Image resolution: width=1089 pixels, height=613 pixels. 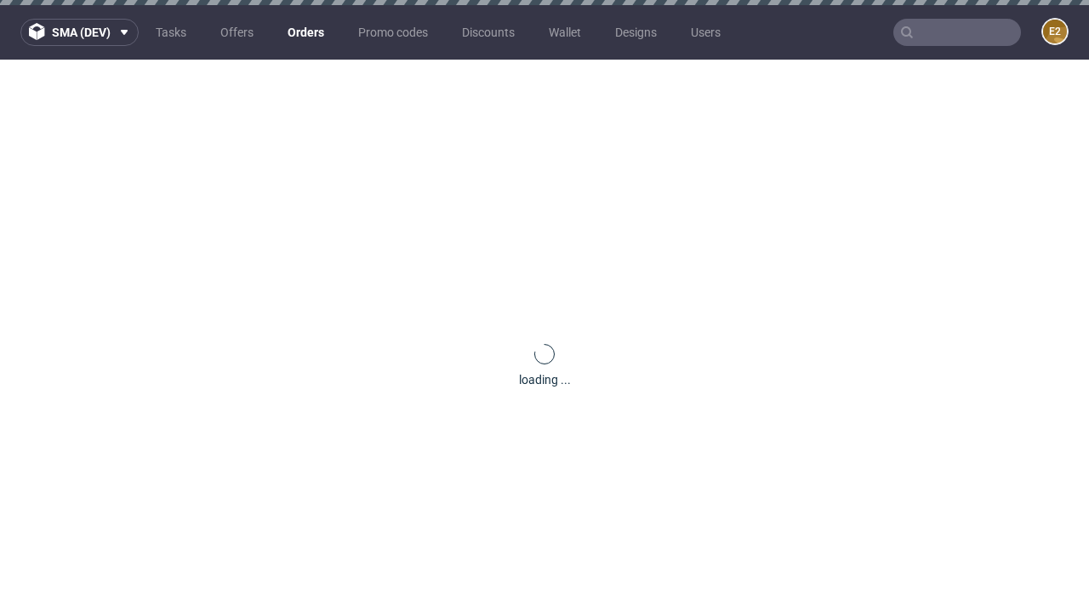 What do you see at coordinates (705, 32) in the screenshot?
I see `a: Users` at bounding box center [705, 32].